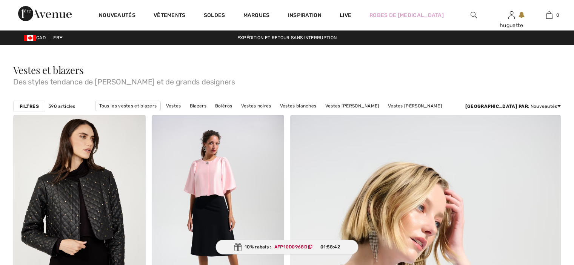 This screenshot has height=265, width=574. What do you see at coordinates (214, 16) in the screenshot?
I see `a: Soldes` at bounding box center [214, 16].